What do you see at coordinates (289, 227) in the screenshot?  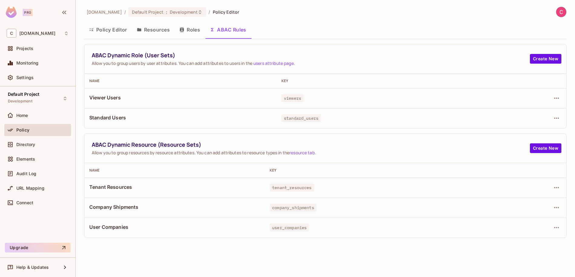 I see `span: user_companies` at bounding box center [289, 227].